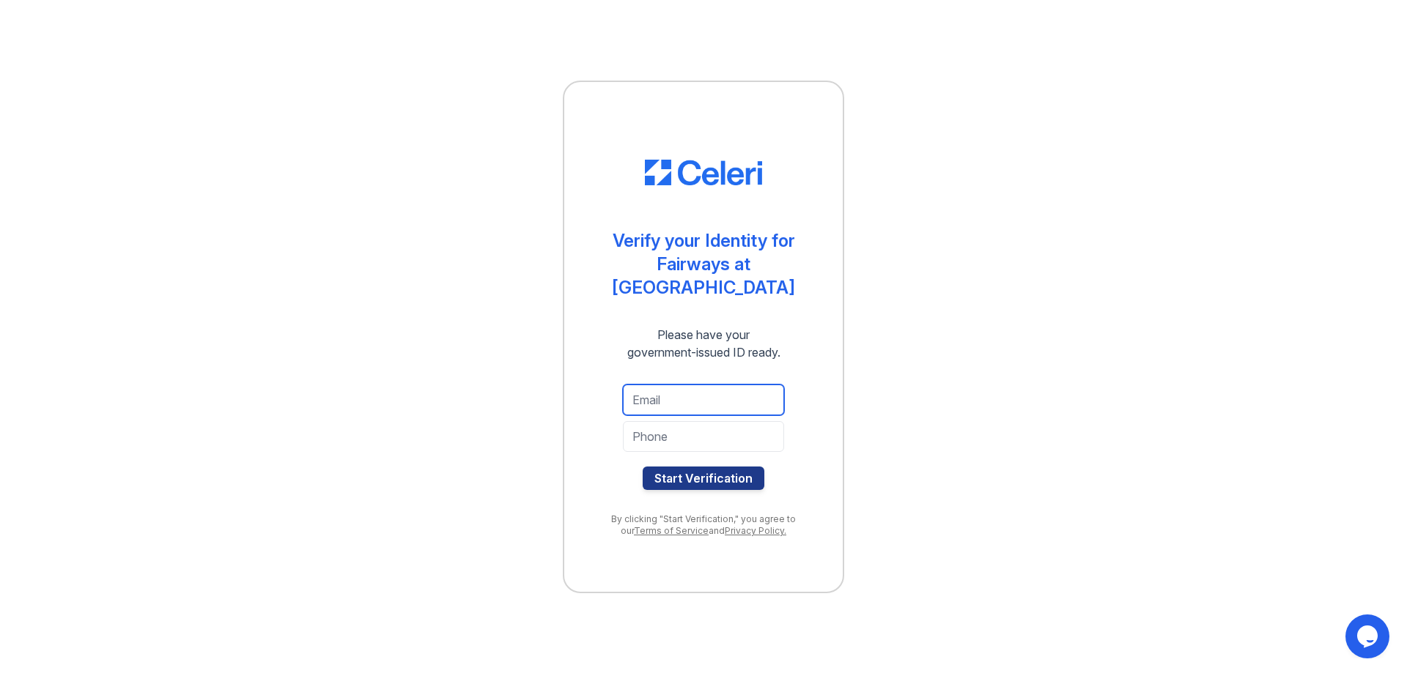 The image size is (1407, 673). Describe the element at coordinates (703, 173) in the screenshot. I see `img: CE_Logo_Blue-a8612792a0a2168367f1c8372b55b34899dd931a85d93a1a3d3e32e68fde9ad4.png` at that location.